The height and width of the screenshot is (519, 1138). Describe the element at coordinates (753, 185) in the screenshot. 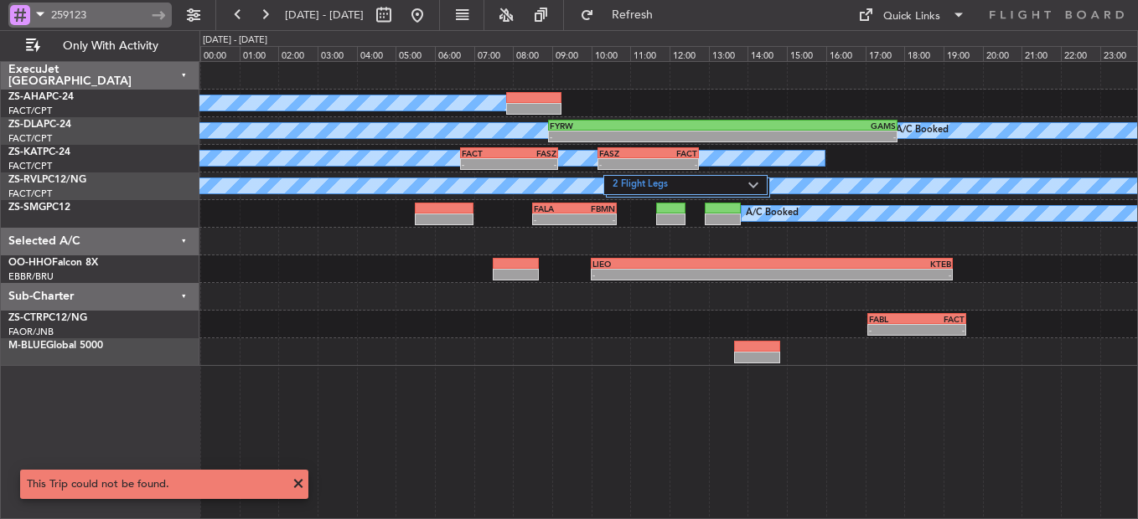

I see `img: arrow-gray.svg` at that location.